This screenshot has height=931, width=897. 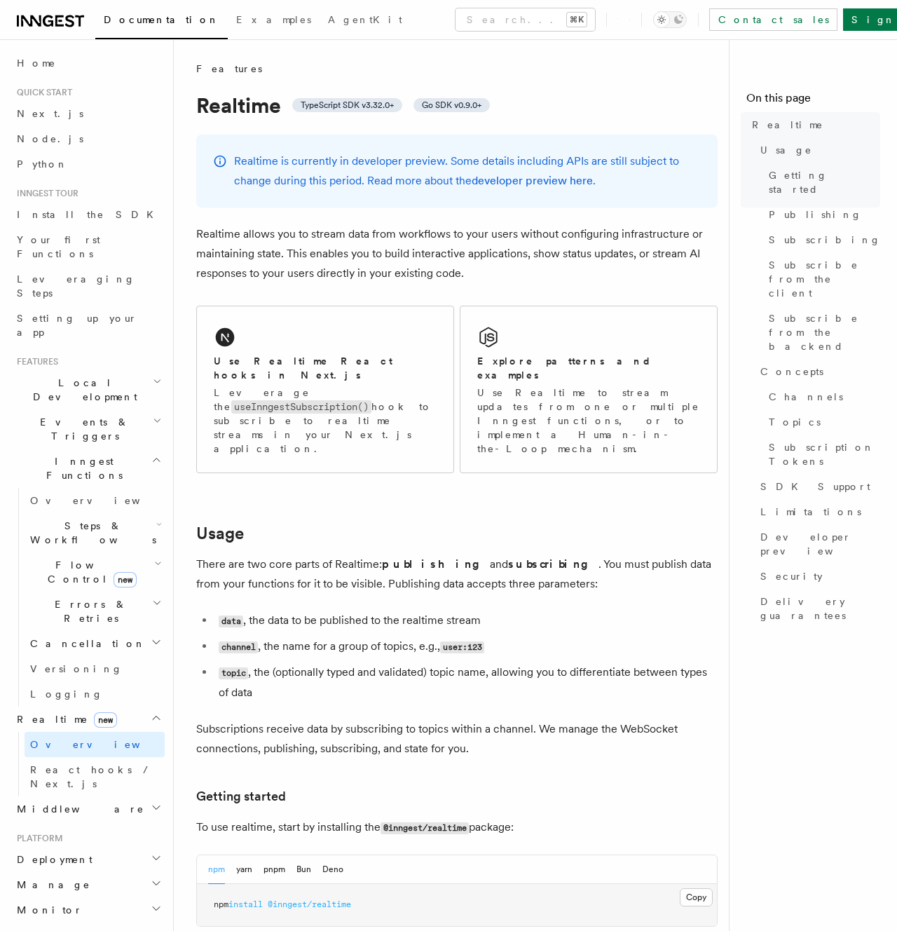 I want to click on span: Subscription Tokens, so click(x=824, y=454).